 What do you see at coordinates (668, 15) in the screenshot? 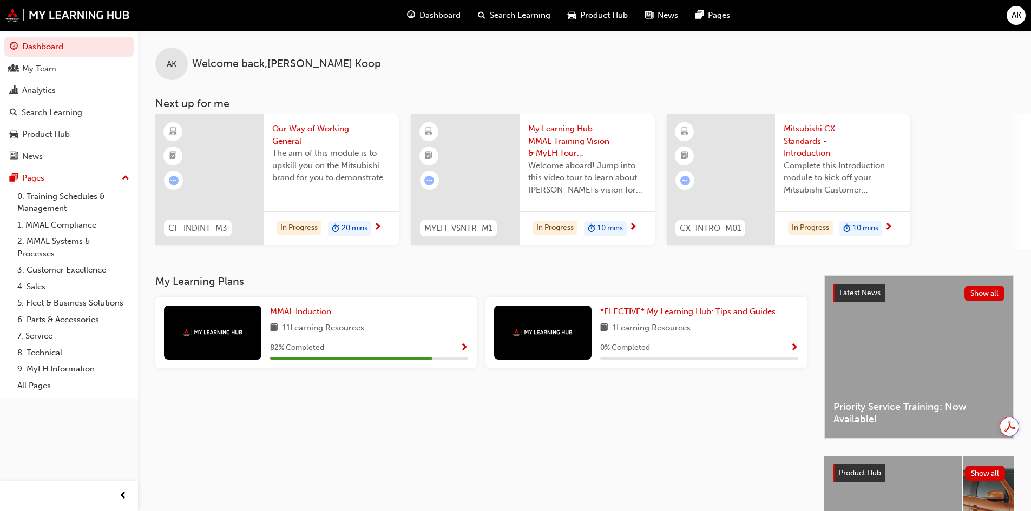
I see `span: News` at bounding box center [668, 15].